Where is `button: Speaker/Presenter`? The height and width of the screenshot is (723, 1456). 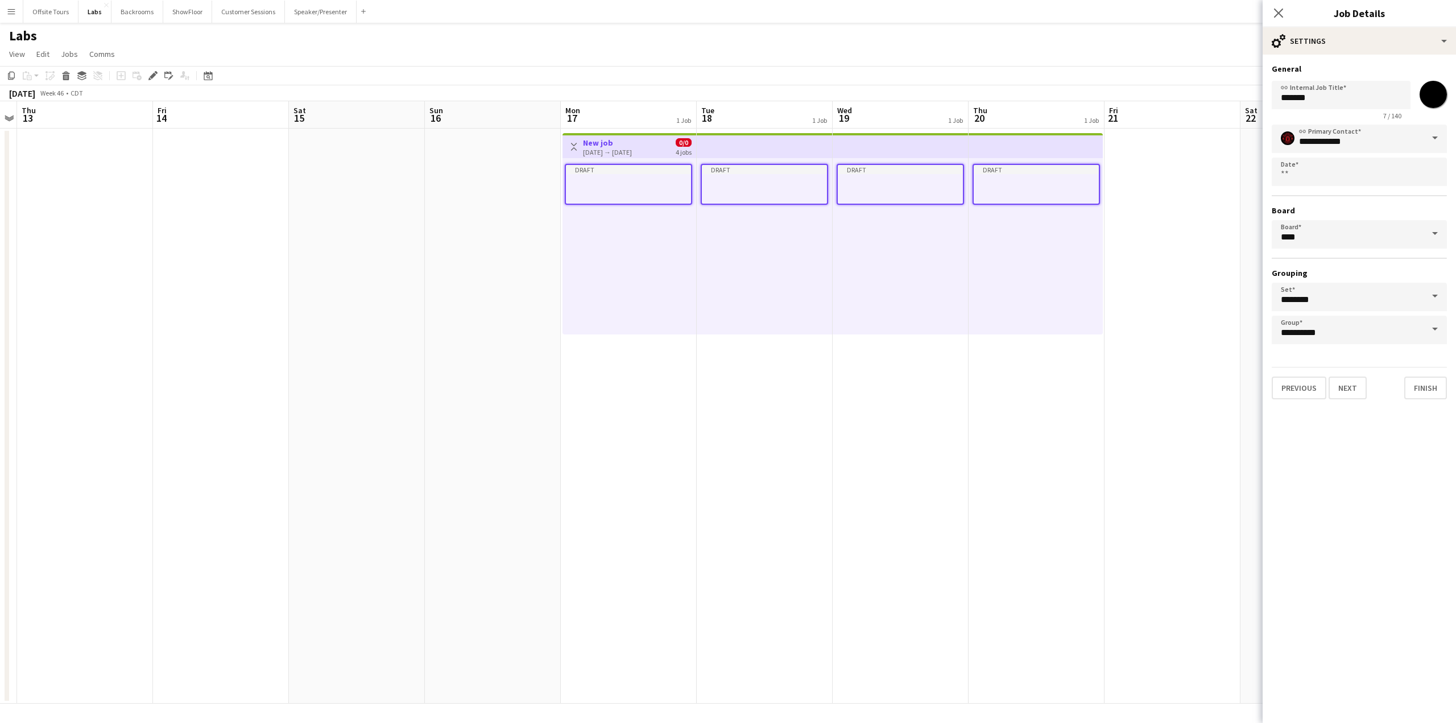 button: Speaker/Presenter is located at coordinates (321, 11).